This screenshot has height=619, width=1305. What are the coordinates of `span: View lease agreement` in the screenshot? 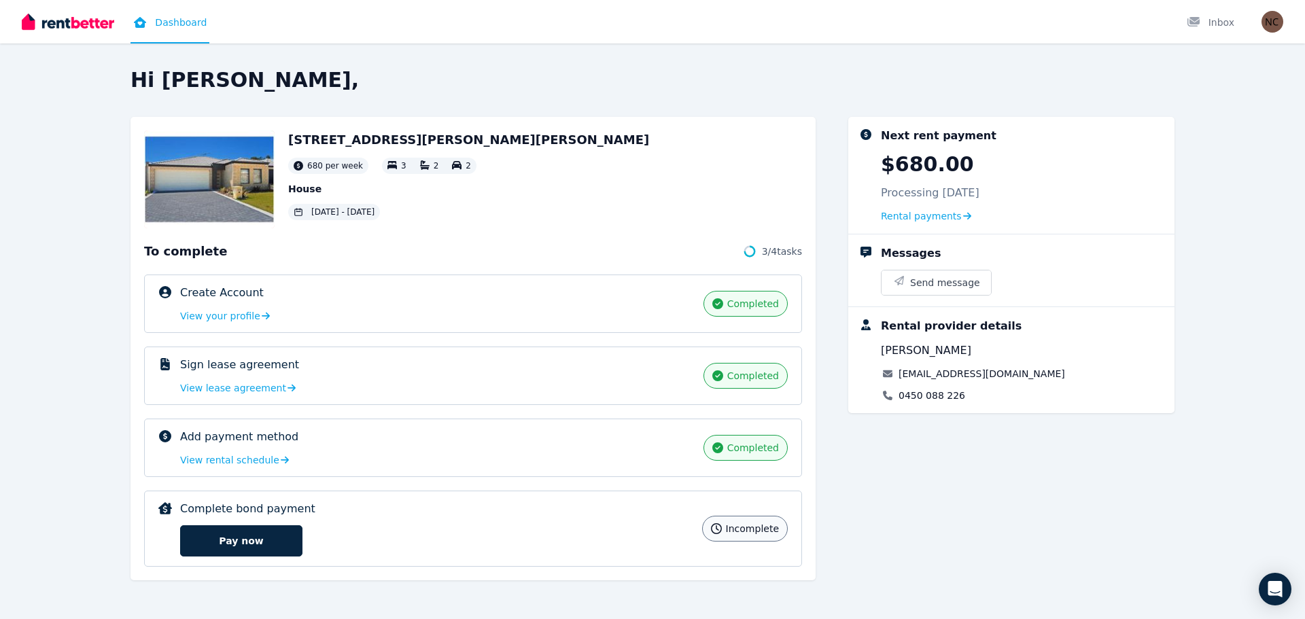 It's located at (233, 388).